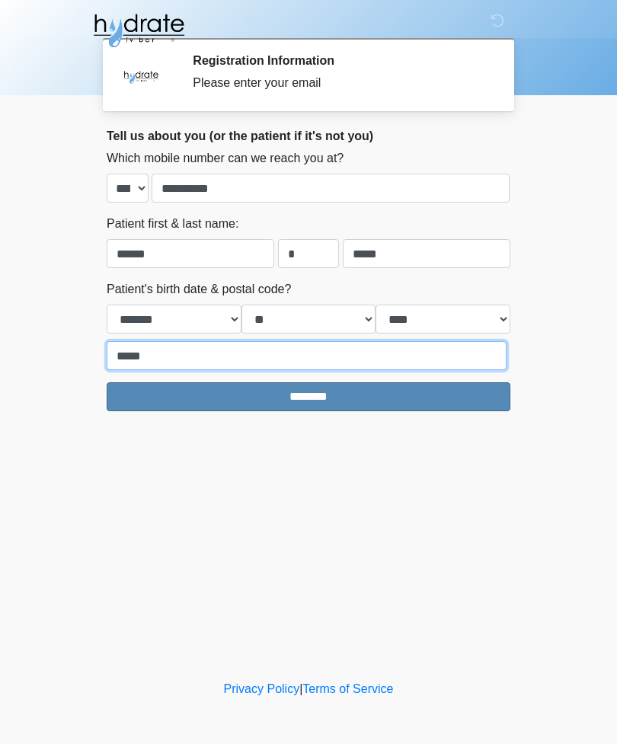  What do you see at coordinates (225, 158) in the screenshot?
I see `label: Which mobile number can we reach you at?` at bounding box center [225, 158].